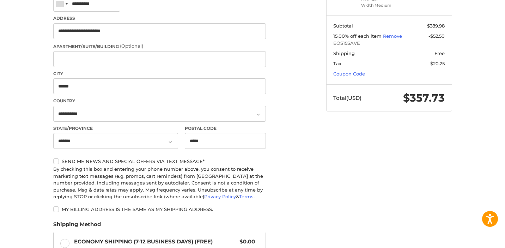 The image size is (505, 248). What do you see at coordinates (388, 5) in the screenshot?
I see `li: Width Medium` at bounding box center [388, 5].